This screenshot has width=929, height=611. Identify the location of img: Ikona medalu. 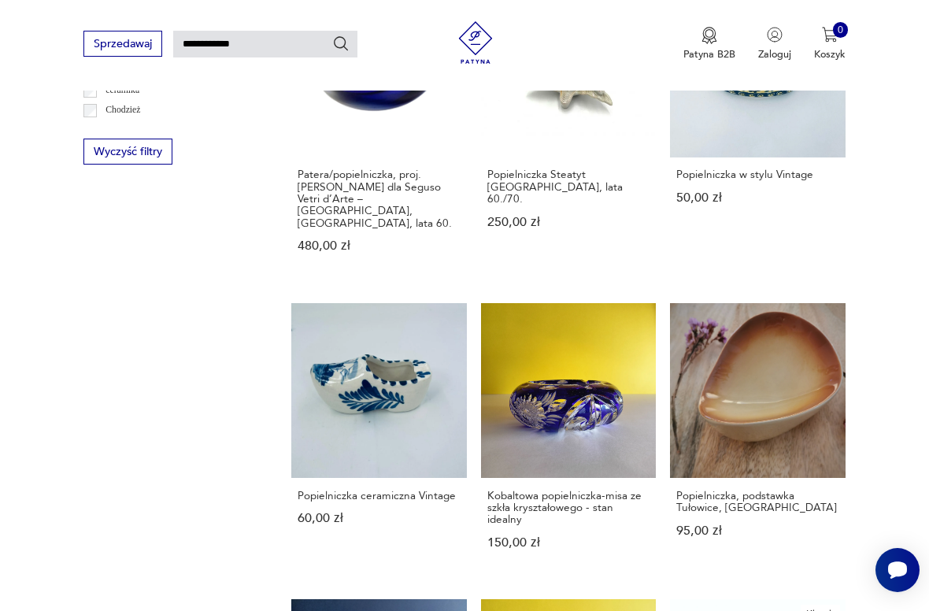
(709, 35).